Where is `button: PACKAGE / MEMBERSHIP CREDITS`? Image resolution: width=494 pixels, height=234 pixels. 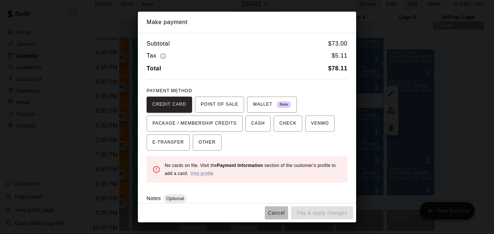
button: PACKAGE / MEMBERSHIP CREDITS is located at coordinates (195, 123).